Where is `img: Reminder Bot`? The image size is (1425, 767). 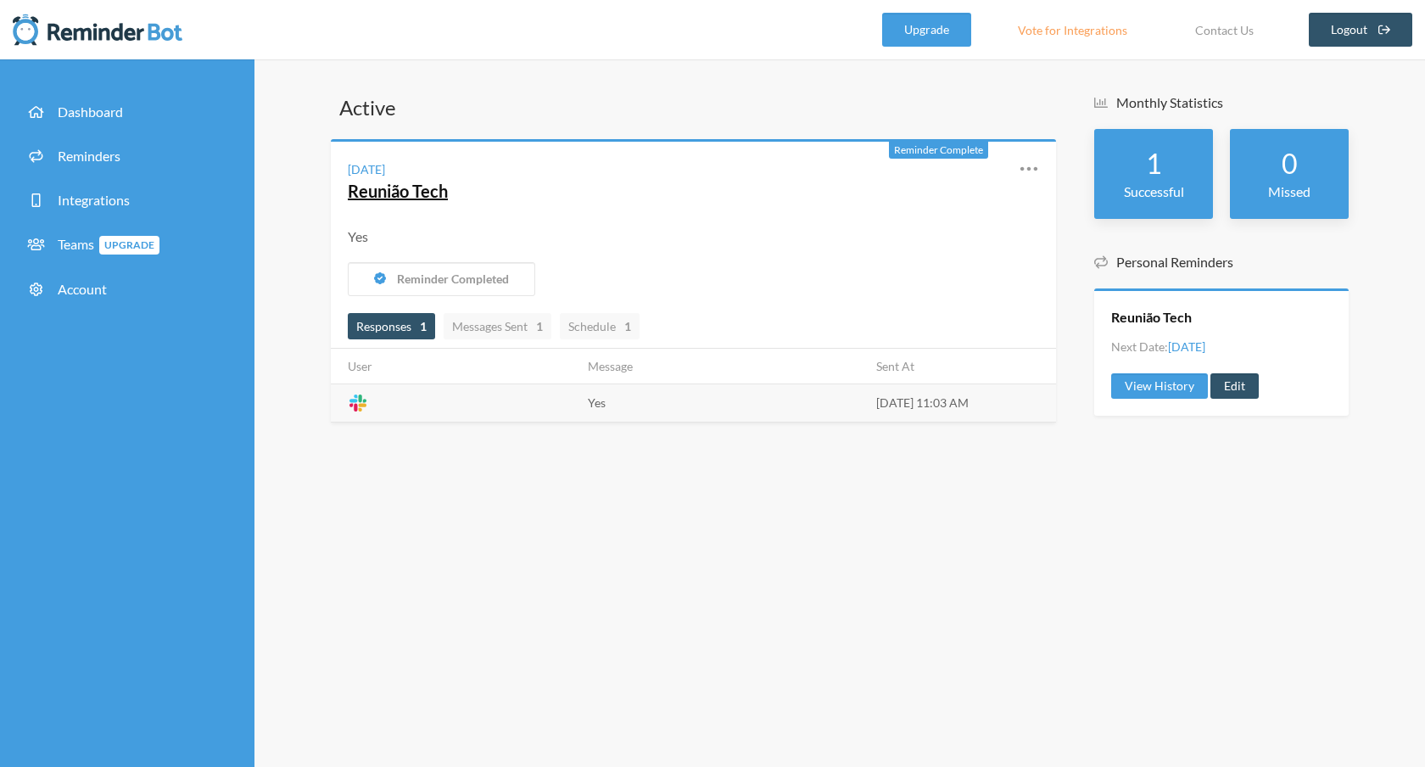
img: Reminder Bot is located at coordinates (98, 30).